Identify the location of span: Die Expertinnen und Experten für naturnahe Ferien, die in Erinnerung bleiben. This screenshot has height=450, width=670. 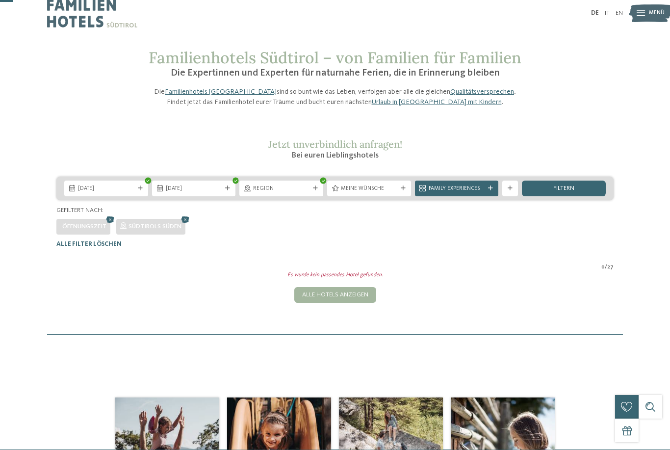
(335, 73).